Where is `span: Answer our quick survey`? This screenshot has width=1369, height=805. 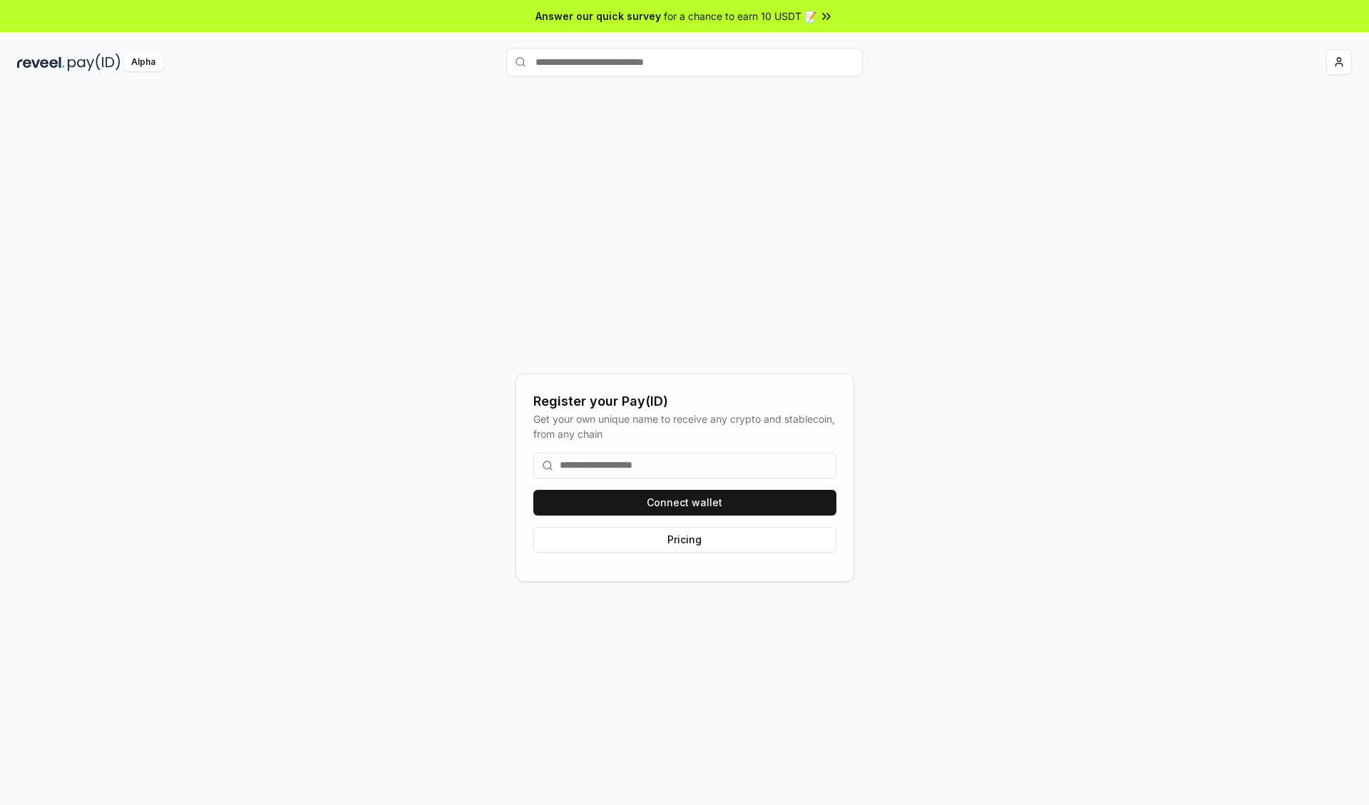 span: Answer our quick survey is located at coordinates (598, 16).